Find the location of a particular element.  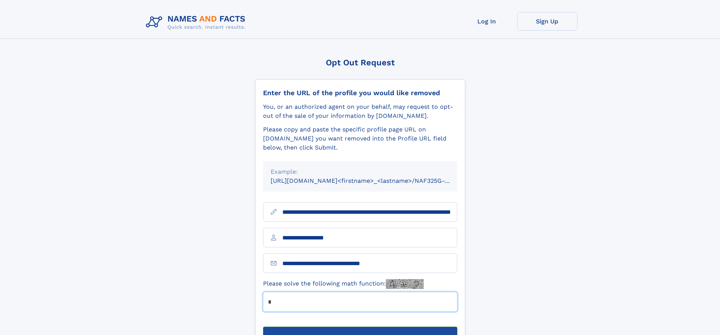

label: Please solve the following math function: is located at coordinates (343, 284).